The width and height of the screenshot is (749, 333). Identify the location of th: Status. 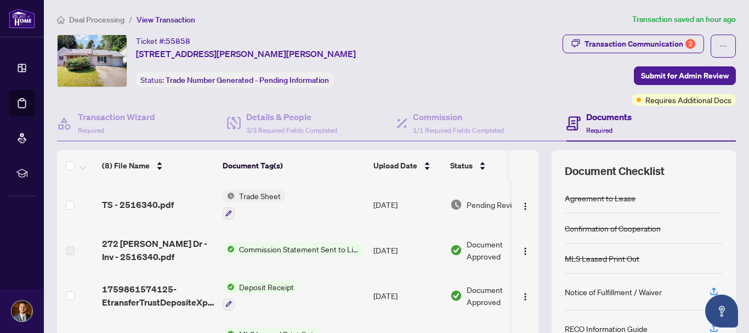
(493, 166).